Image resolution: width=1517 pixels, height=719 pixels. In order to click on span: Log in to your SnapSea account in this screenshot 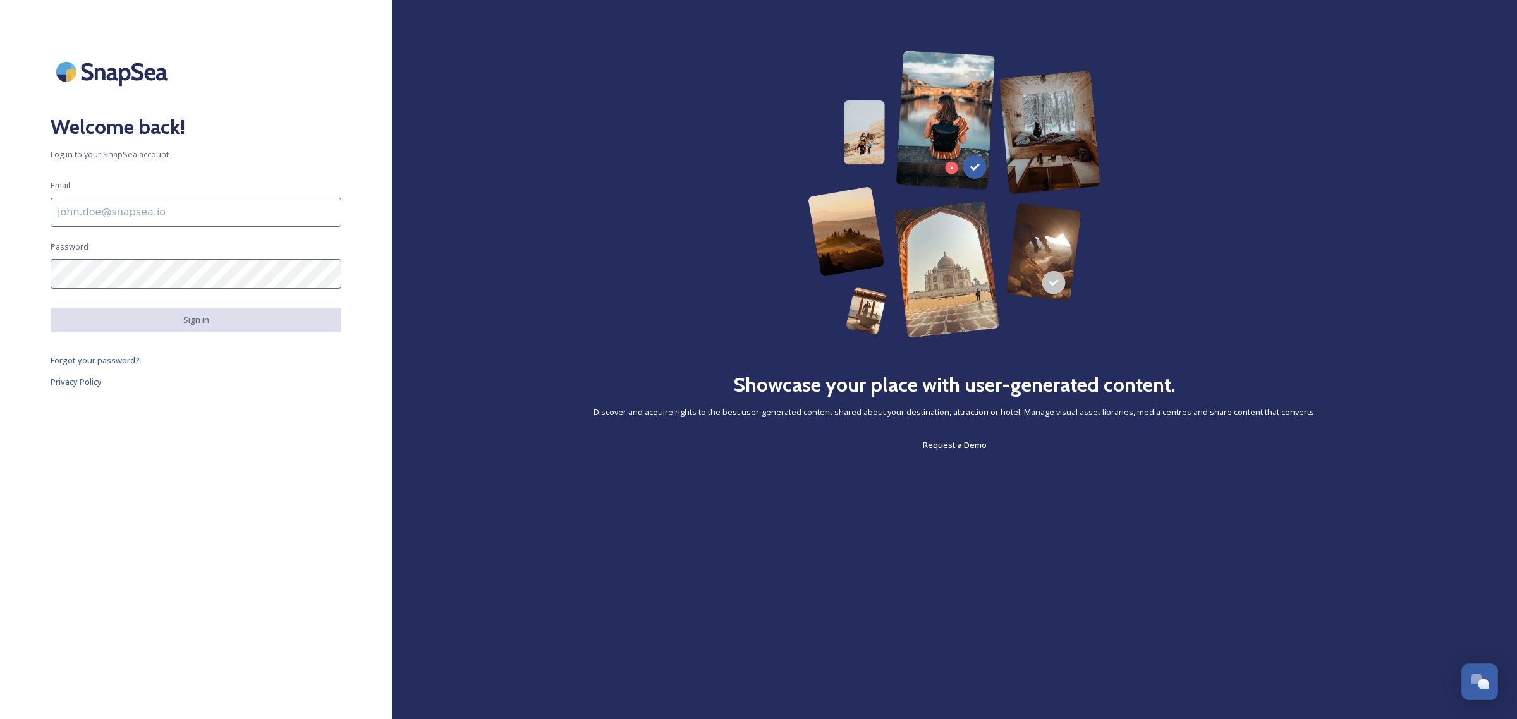, I will do `click(196, 154)`.